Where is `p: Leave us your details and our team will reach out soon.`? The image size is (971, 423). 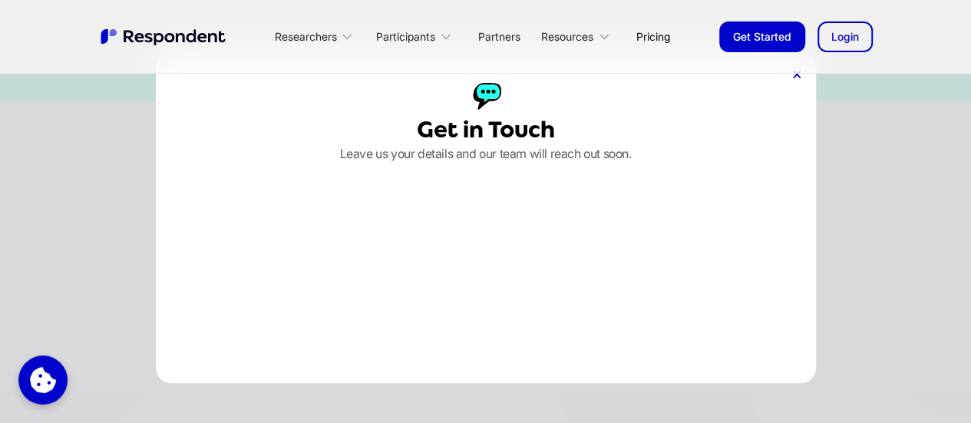 p: Leave us your details and our team will reach out soon. is located at coordinates (485, 154).